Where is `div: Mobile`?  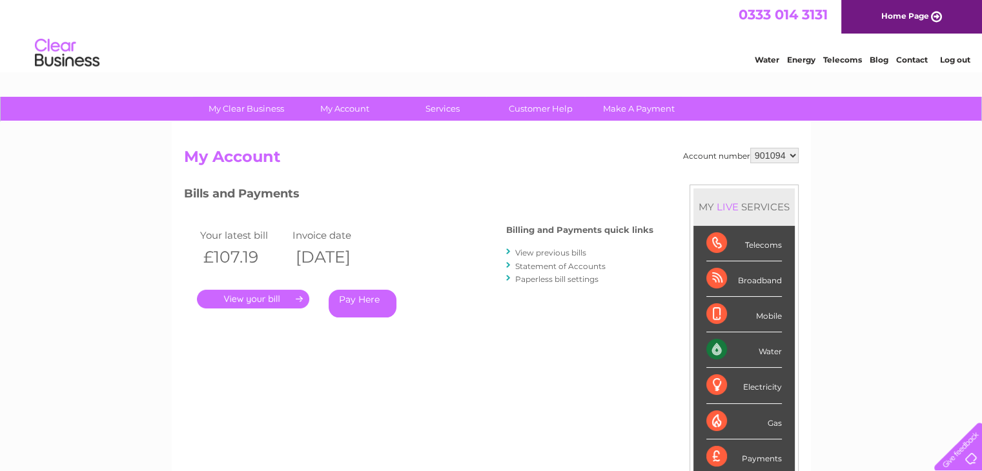
div: Mobile is located at coordinates (744, 314).